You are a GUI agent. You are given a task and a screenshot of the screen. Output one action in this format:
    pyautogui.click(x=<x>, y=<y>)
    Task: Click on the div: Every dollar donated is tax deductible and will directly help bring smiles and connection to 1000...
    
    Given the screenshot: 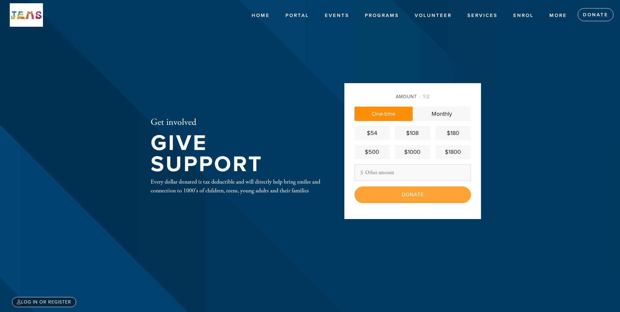 What is the action you would take?
    pyautogui.click(x=237, y=186)
    